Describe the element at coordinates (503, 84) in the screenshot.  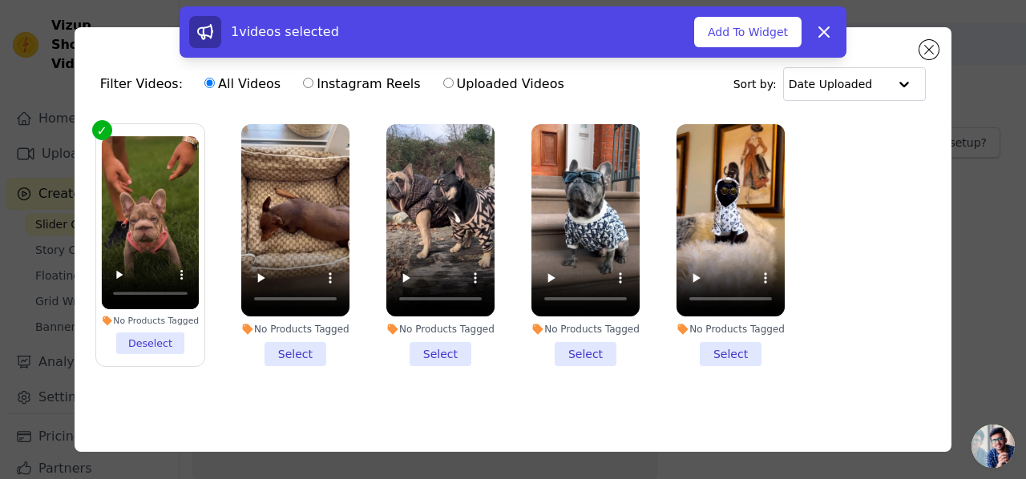
I see `label: Uploaded Videos` at that location.